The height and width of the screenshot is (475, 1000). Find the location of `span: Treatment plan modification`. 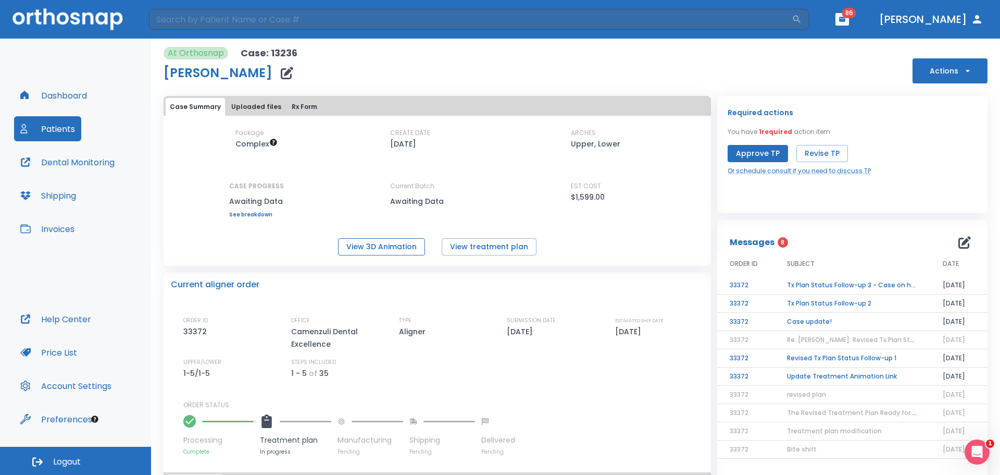

span: Treatment plan modification is located at coordinates (835, 430).